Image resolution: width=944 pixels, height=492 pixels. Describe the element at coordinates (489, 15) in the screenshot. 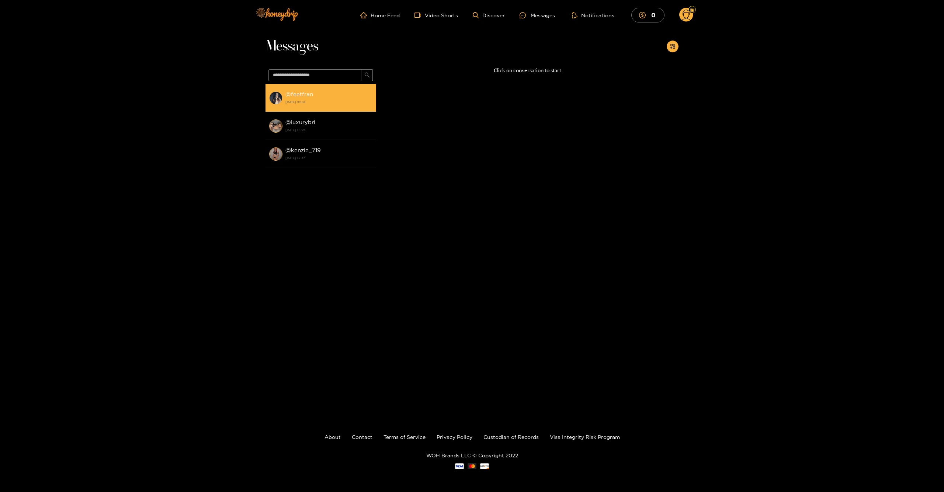

I see `a: Discover` at that location.